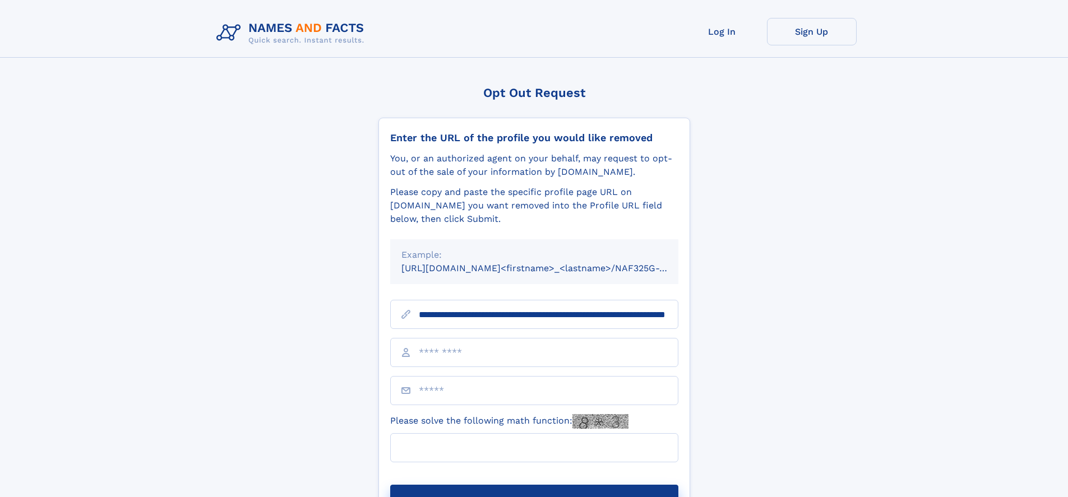 This screenshot has width=1068, height=497. I want to click on div: Example:, so click(534, 255).